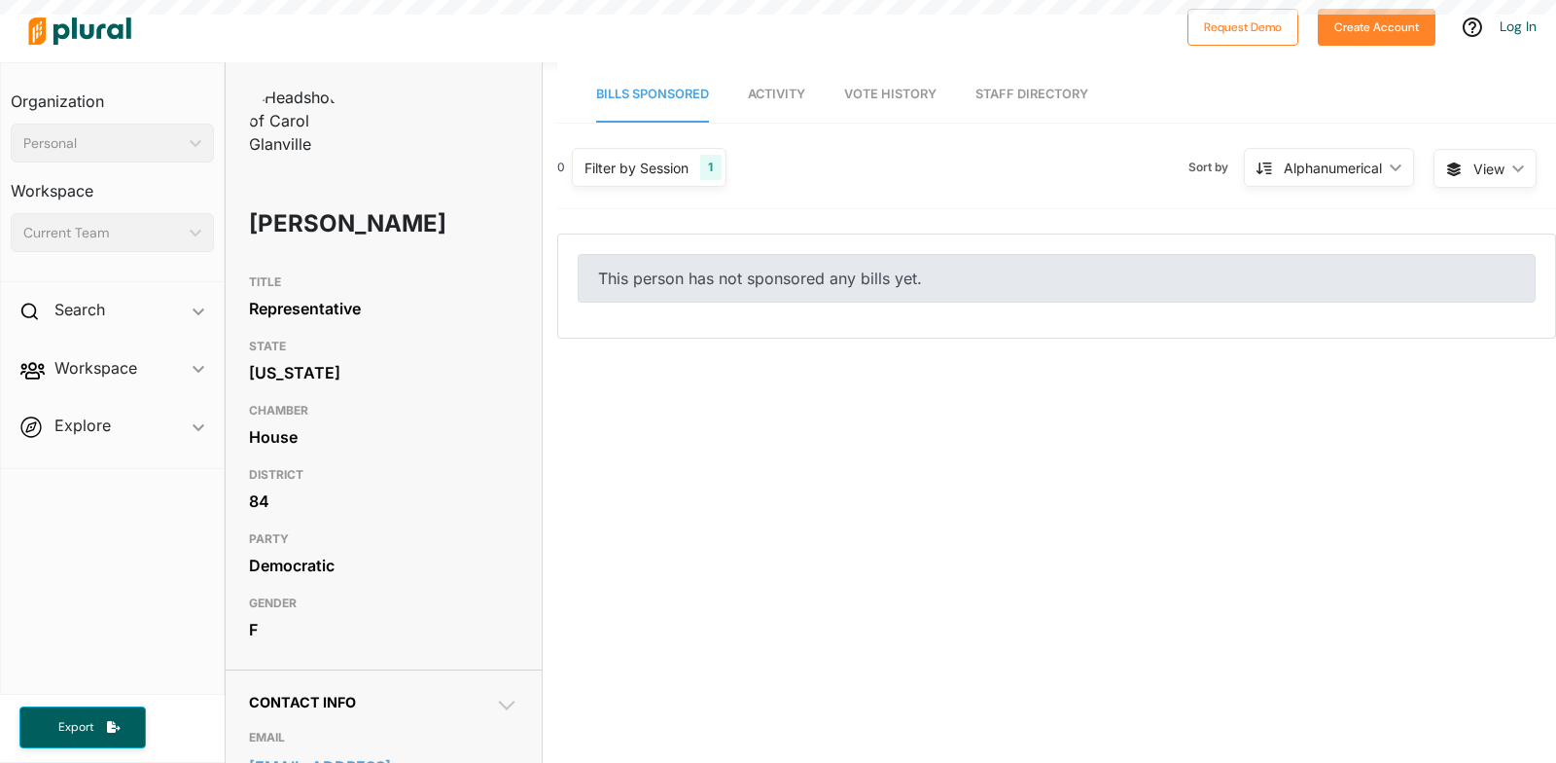  What do you see at coordinates (1376, 25) in the screenshot?
I see `a: Create Account` at bounding box center [1376, 25].